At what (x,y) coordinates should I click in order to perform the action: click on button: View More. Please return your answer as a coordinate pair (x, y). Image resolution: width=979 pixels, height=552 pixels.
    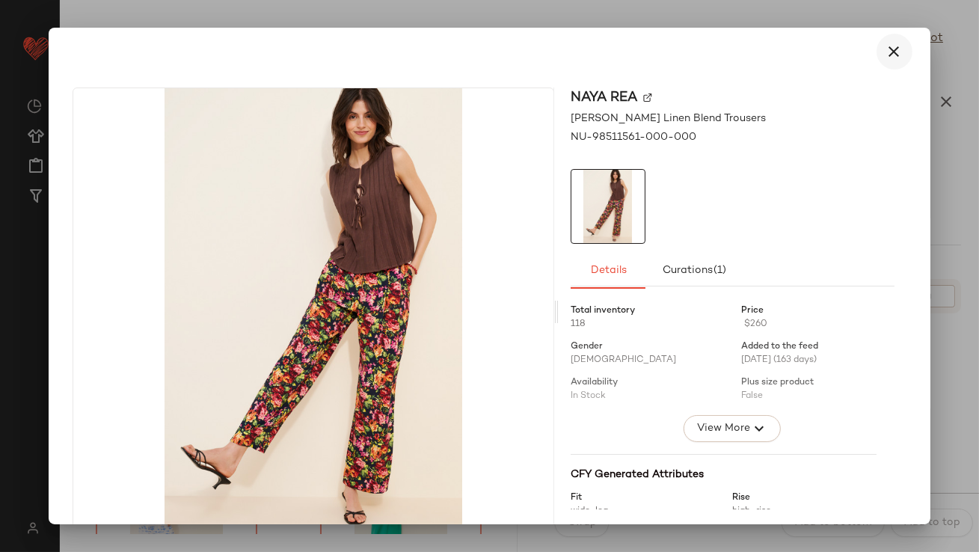
    Looking at the image, I should click on (732, 429).